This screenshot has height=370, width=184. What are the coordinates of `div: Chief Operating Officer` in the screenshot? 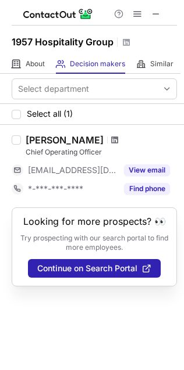 It's located at (101, 152).